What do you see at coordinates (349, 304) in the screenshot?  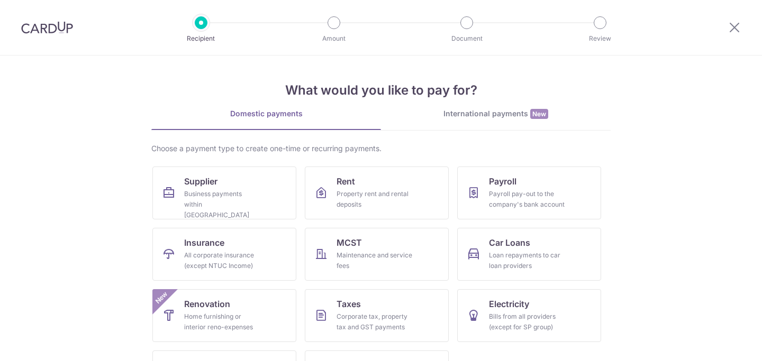 I see `span: Taxes` at bounding box center [349, 304].